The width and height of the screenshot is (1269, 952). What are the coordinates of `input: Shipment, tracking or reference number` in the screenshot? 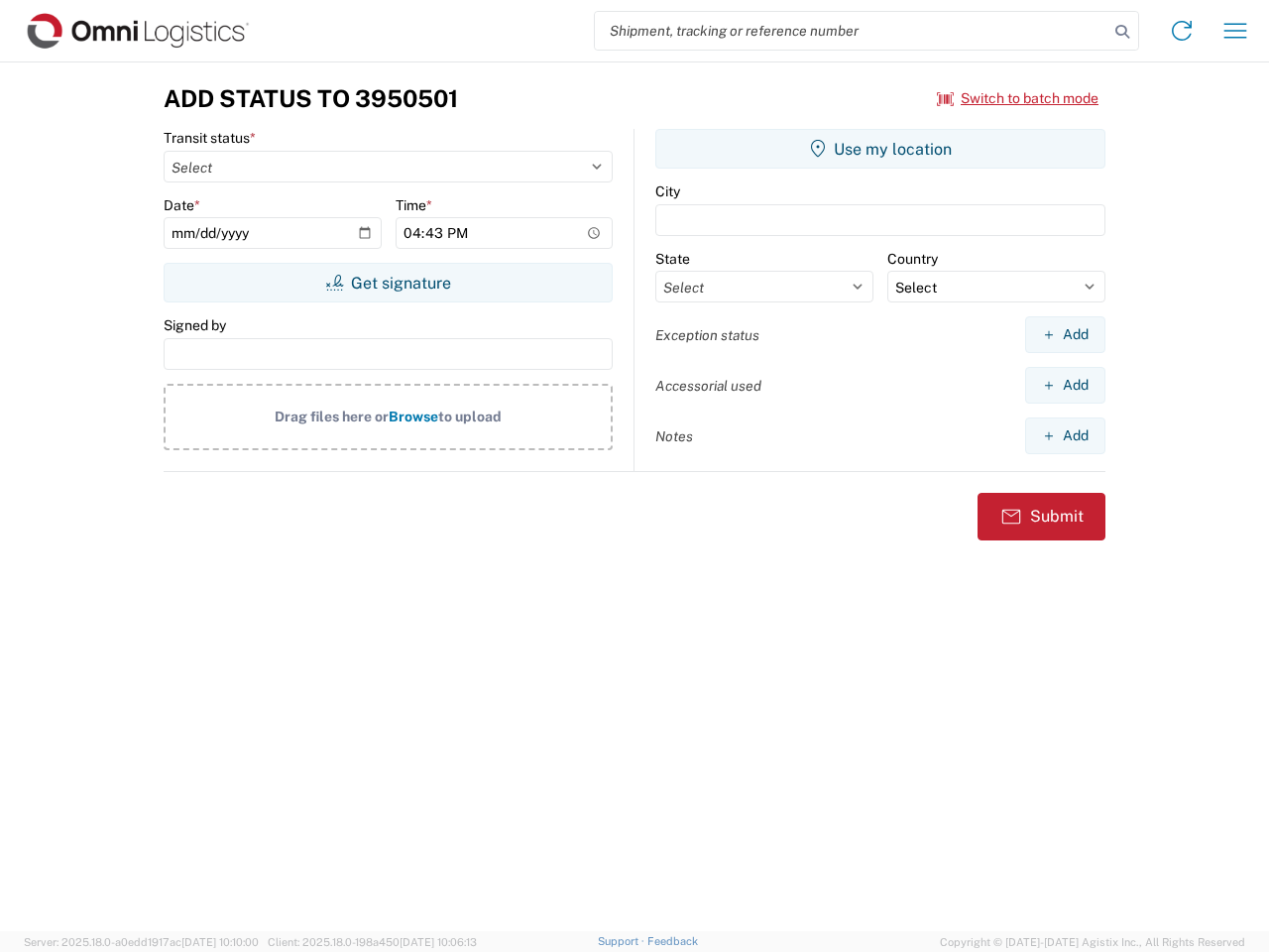 It's located at (852, 31).